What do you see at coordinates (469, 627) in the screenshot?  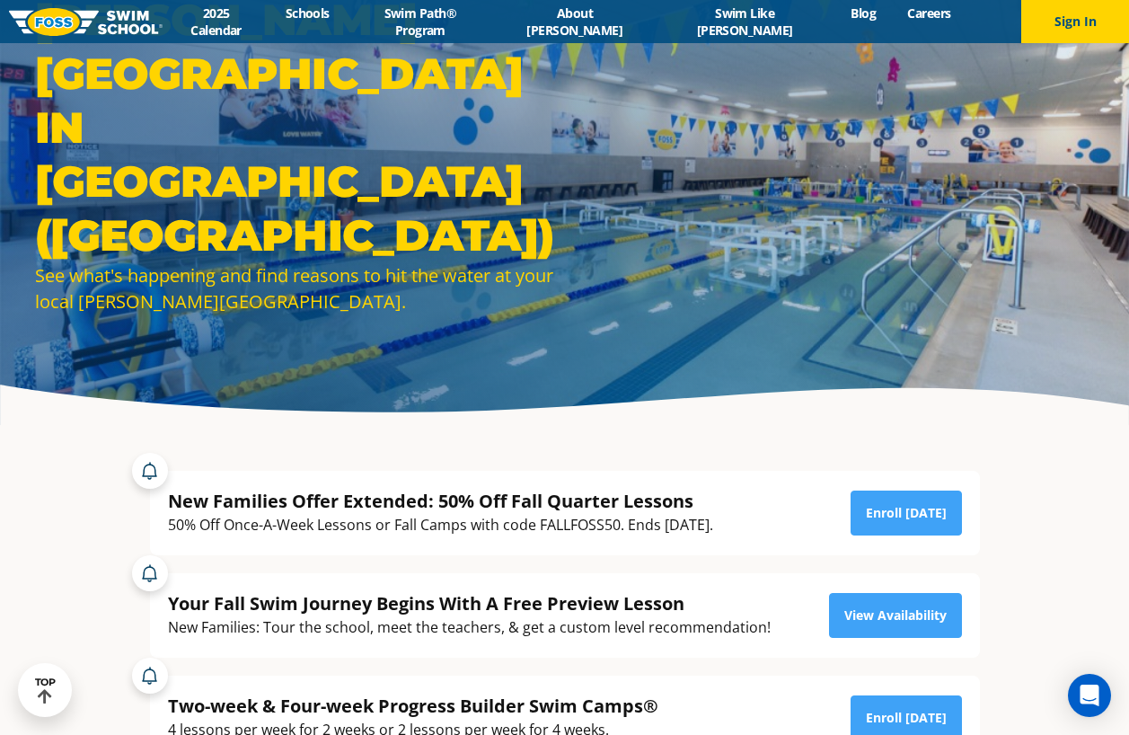 I see `div: New Families: Tour the school, meet the teachers, & get a custom level recommendation!` at bounding box center [469, 627].